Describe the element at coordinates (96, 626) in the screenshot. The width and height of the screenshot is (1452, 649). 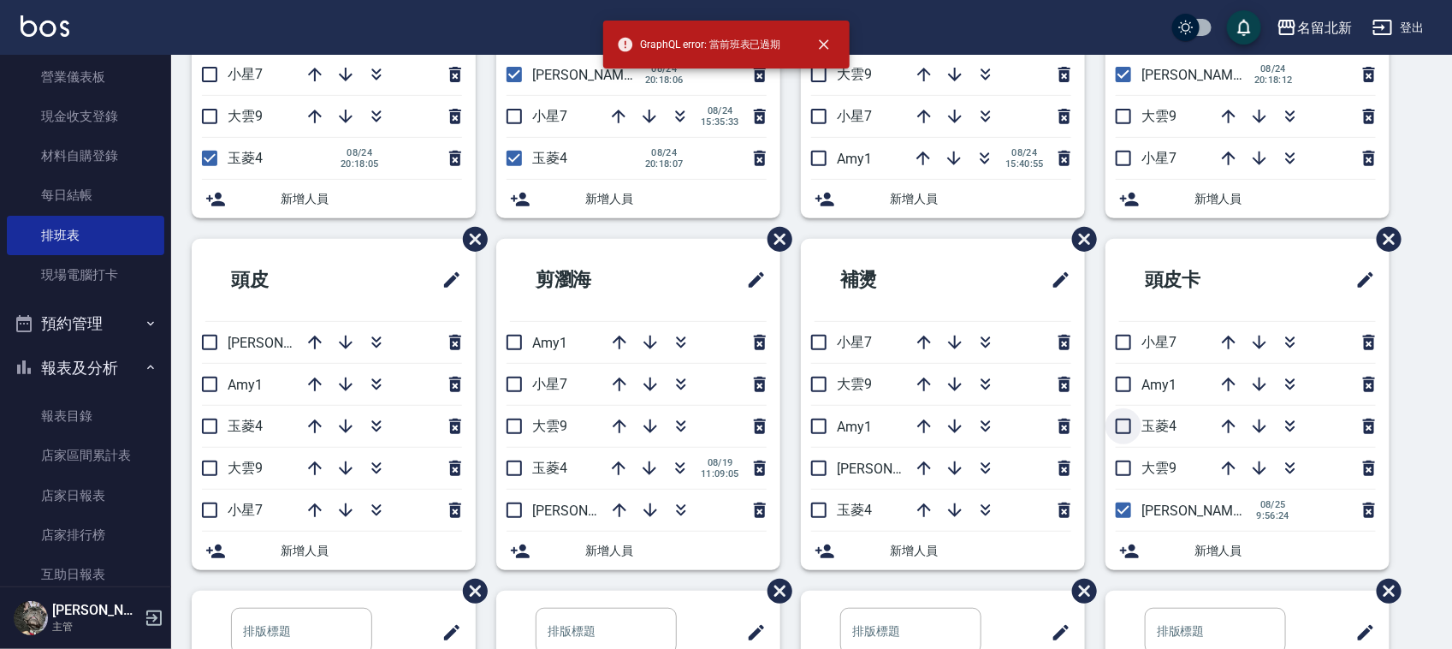
I see `p: 主管` at that location.